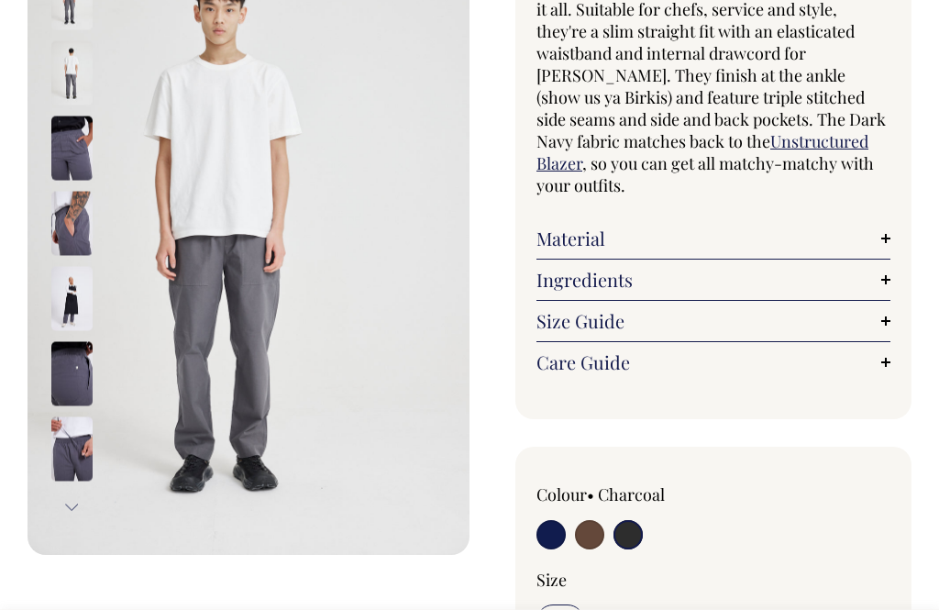  Describe the element at coordinates (713, 238) in the screenshot. I see `a: Material` at that location.